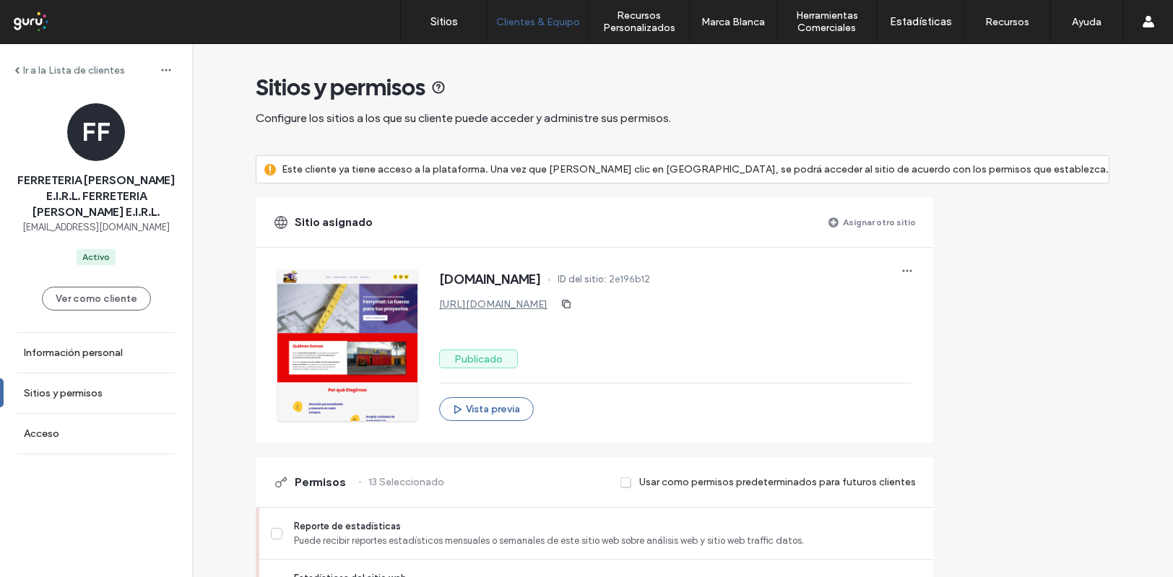  I want to click on label: Sitios, so click(444, 22).